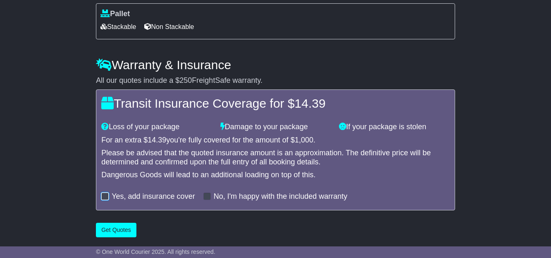  What do you see at coordinates (276, 127) in the screenshot?
I see `div: Damage to your package` at bounding box center [276, 127].